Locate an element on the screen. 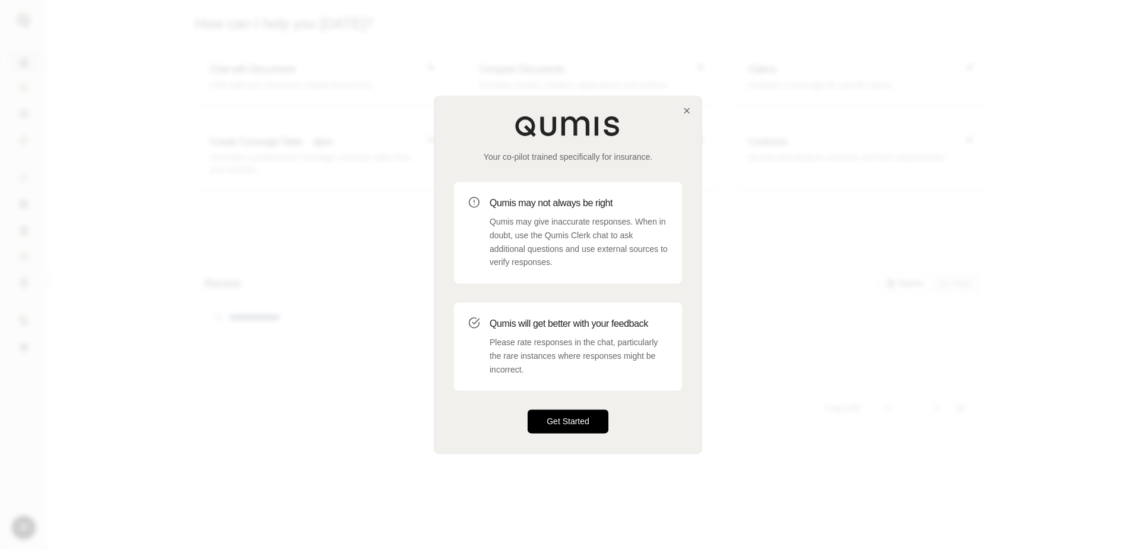 The width and height of the screenshot is (1136, 549). p: Qumis may give inaccurate responses. When in doubt, use the Qumis Clerk chat to ask additional qu... is located at coordinates (579, 242).